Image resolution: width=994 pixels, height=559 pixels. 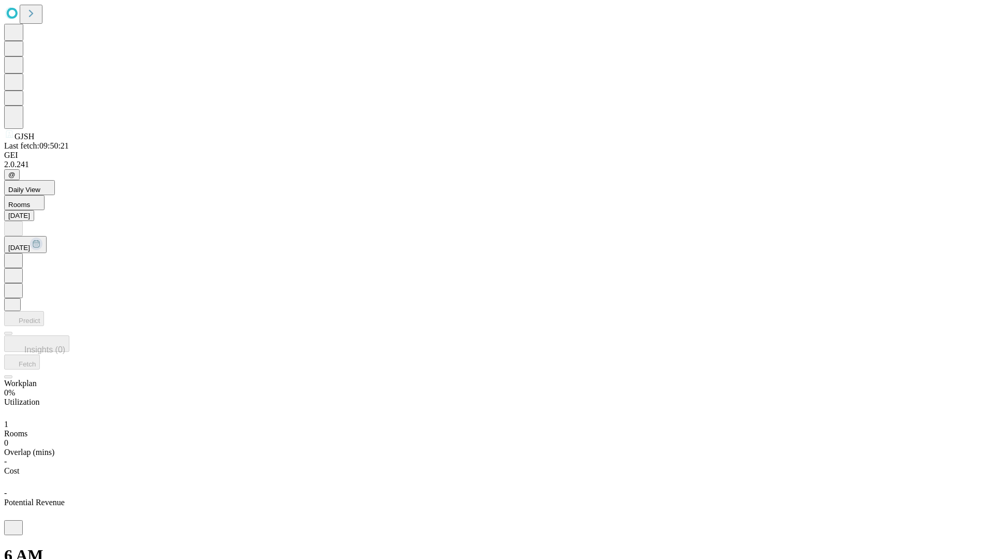 I want to click on span: Potential Revenue, so click(x=34, y=502).